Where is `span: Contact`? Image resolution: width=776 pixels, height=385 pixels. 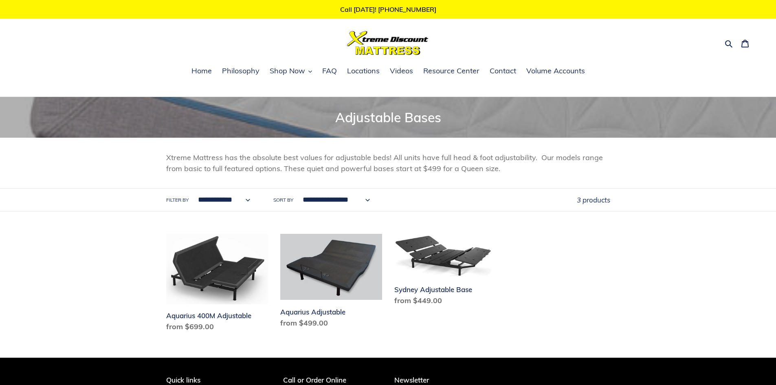
span: Contact is located at coordinates (502, 71).